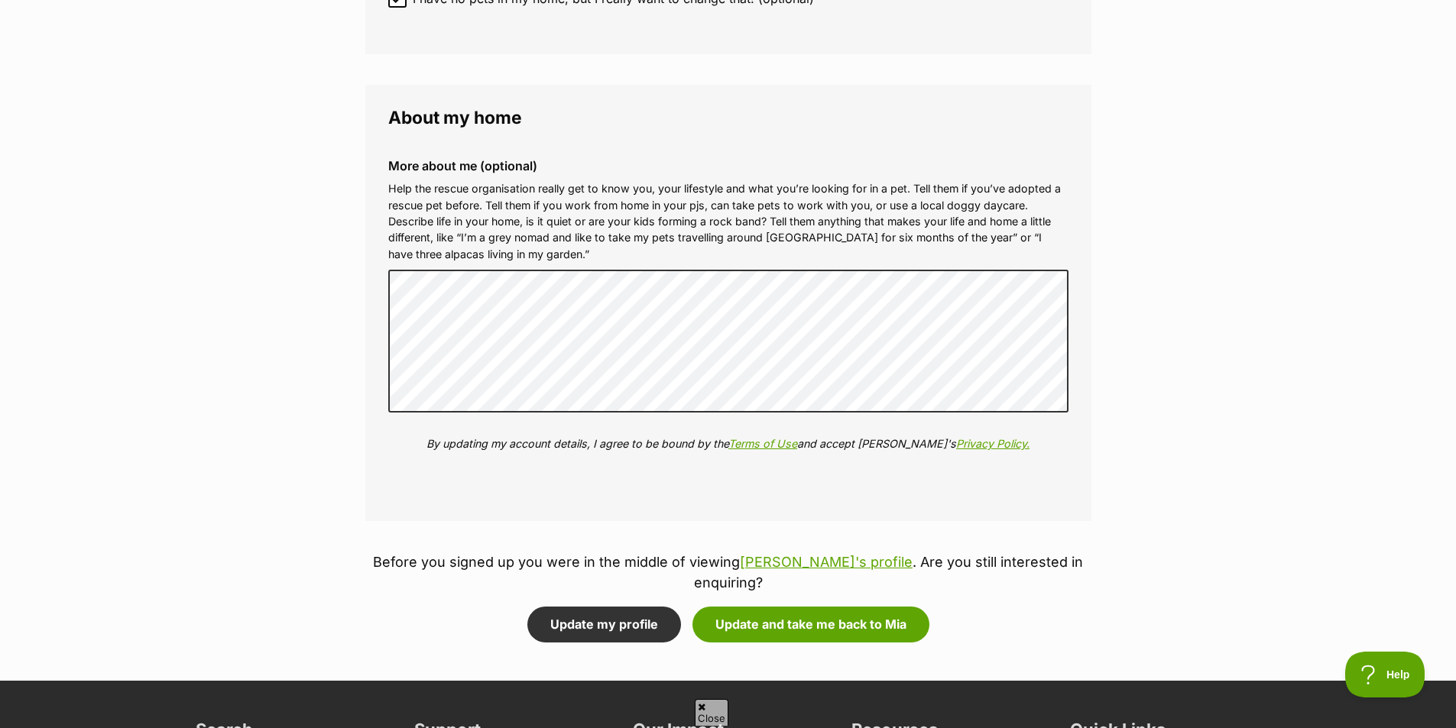 Image resolution: width=1456 pixels, height=728 pixels. Describe the element at coordinates (604, 624) in the screenshot. I see `button: Update my profile` at that location.